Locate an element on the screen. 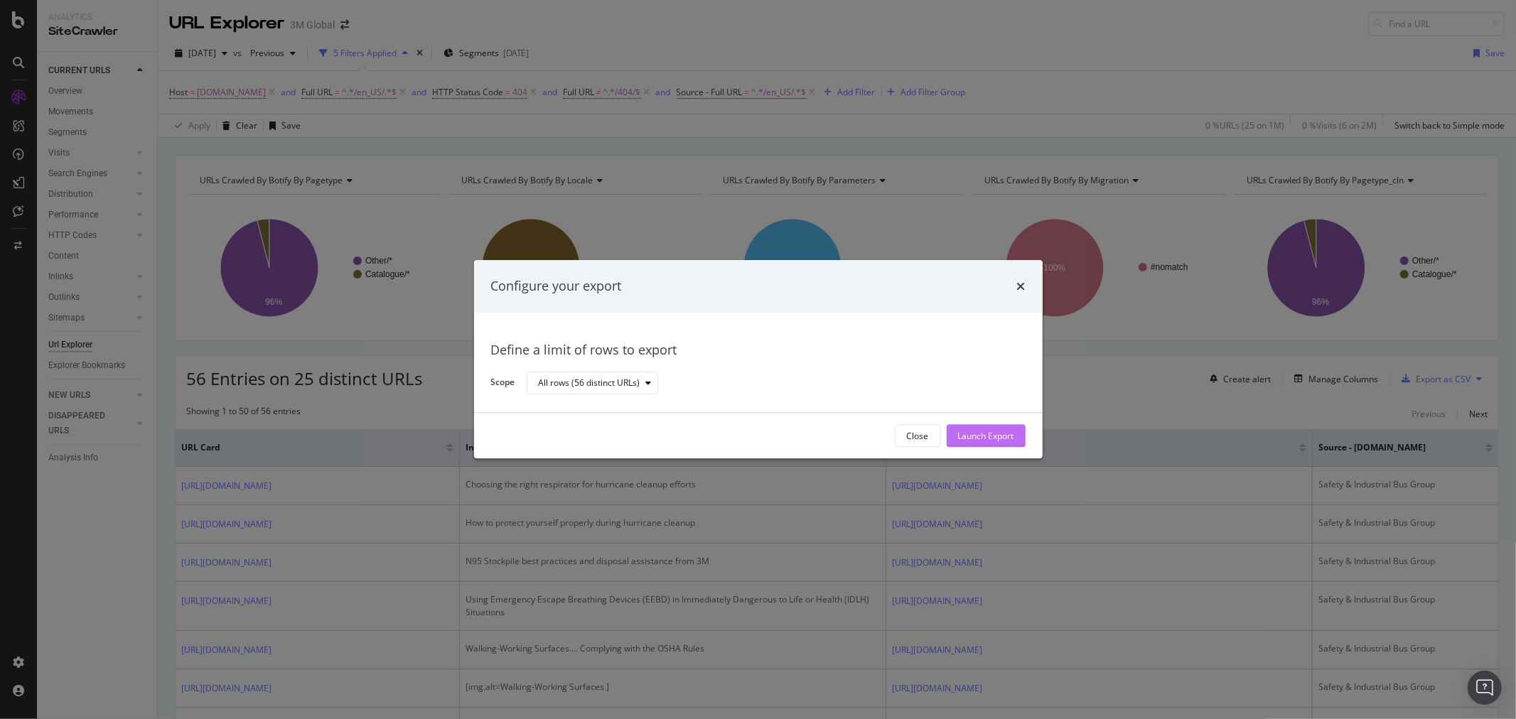 The width and height of the screenshot is (1516, 719). div: Launch Export is located at coordinates (986, 436).